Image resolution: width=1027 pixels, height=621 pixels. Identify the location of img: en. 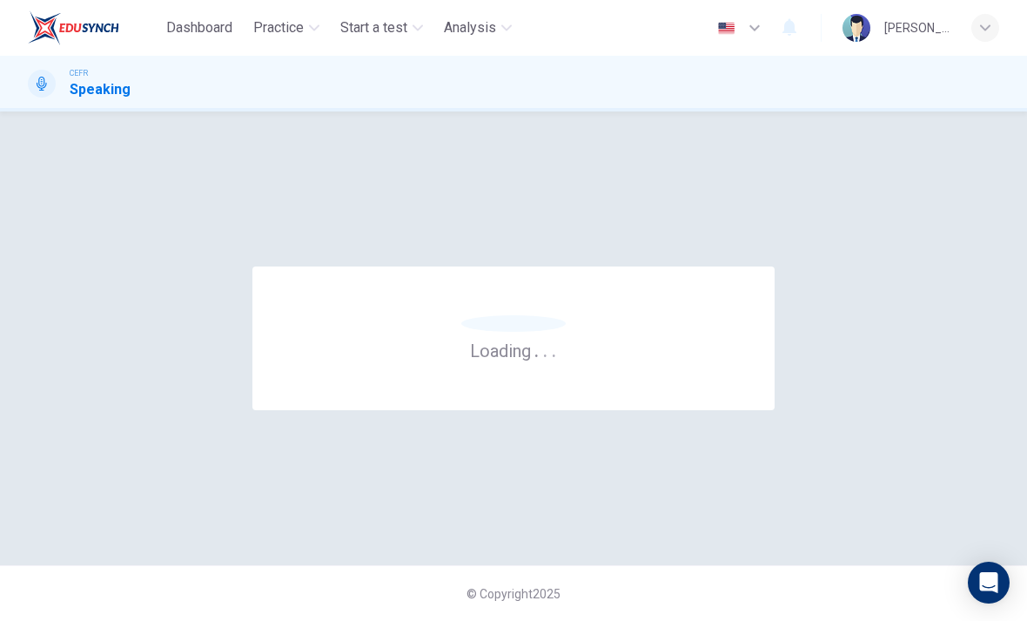
(726, 28).